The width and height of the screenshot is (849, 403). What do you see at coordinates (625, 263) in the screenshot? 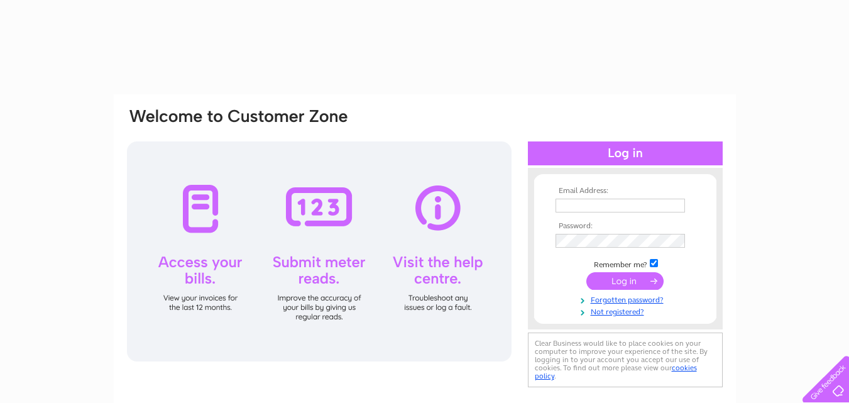
I see `td: Remember me?` at bounding box center [625, 263].